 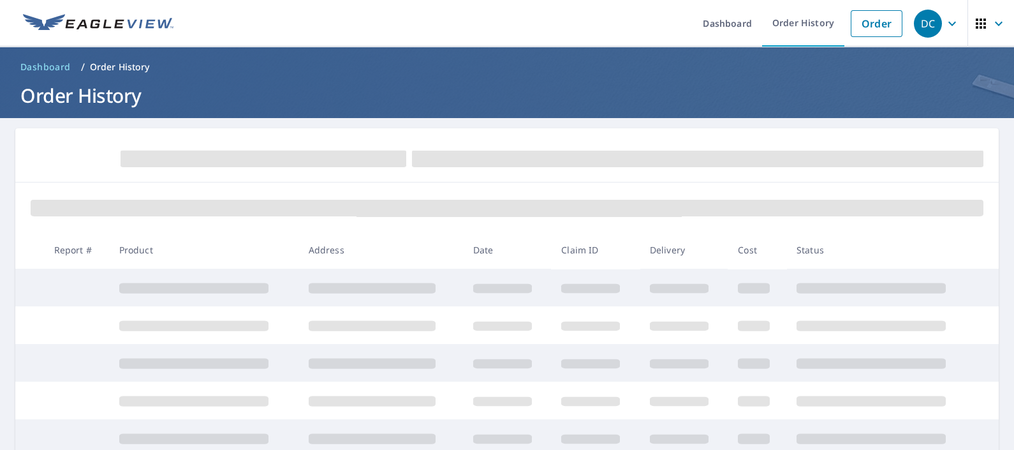 I want to click on th: Status, so click(x=881, y=249).